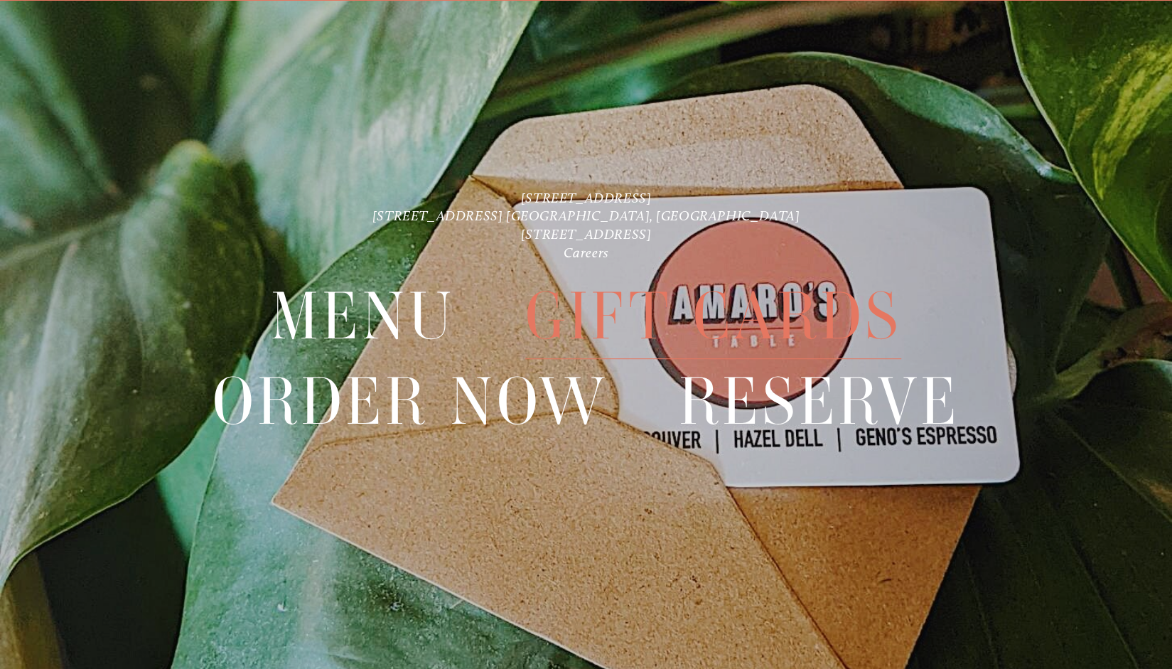 Image resolution: width=1172 pixels, height=669 pixels. I want to click on a: Reserve, so click(819, 401).